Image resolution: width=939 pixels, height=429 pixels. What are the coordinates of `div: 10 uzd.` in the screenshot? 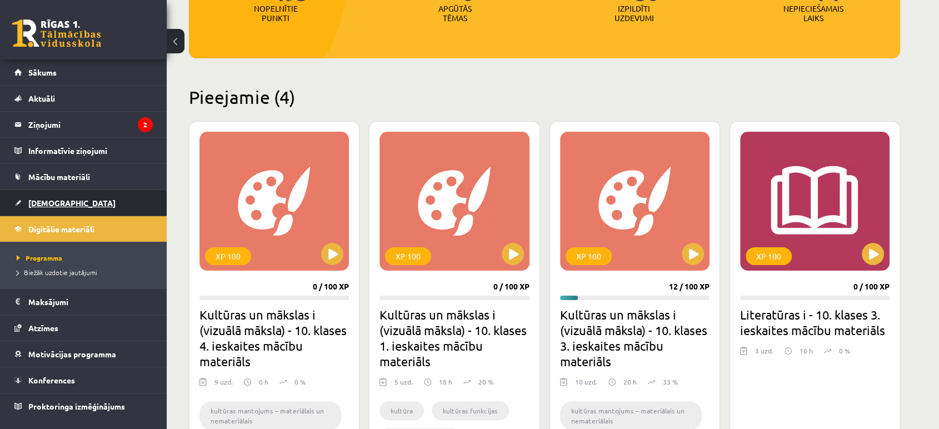 It's located at (586, 385).